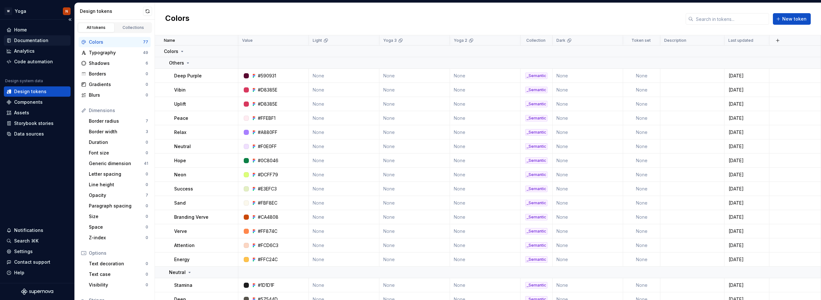 Image resolution: width=821 pixels, height=300 pixels. I want to click on div: #FFC24C, so click(268, 259).